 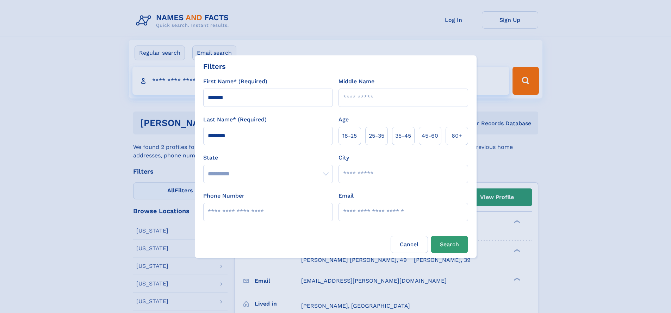 I want to click on span: 25‑35, so click(x=377, y=136).